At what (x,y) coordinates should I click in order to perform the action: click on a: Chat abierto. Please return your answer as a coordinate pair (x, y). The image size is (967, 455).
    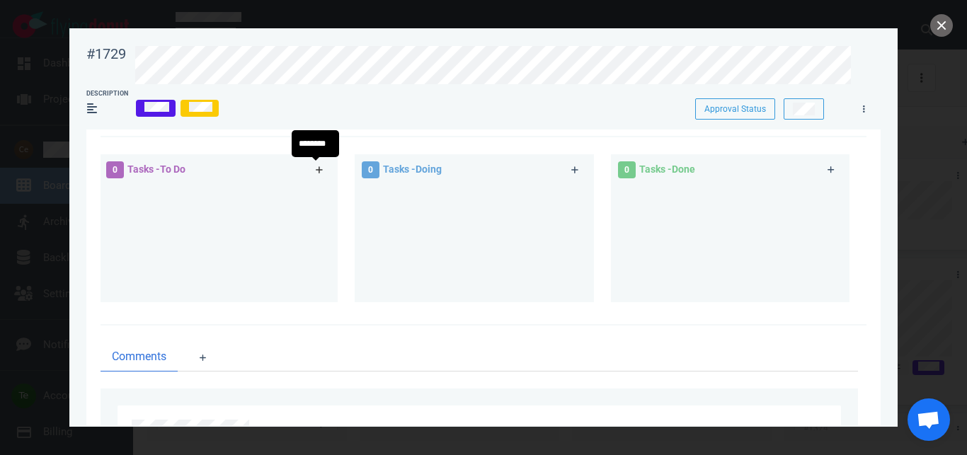
    Looking at the image, I should click on (929, 420).